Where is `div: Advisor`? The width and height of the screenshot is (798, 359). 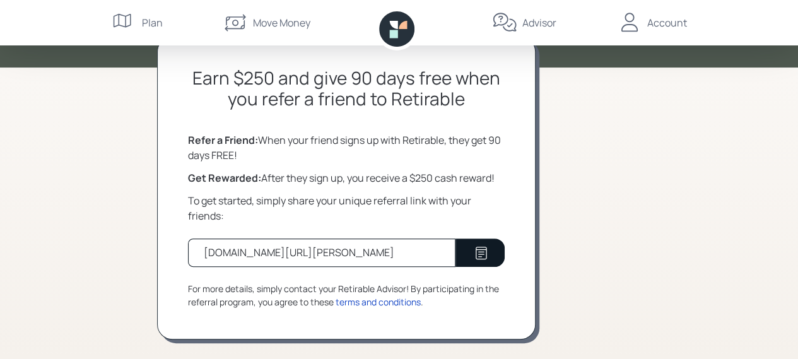 div: Advisor is located at coordinates (539, 23).